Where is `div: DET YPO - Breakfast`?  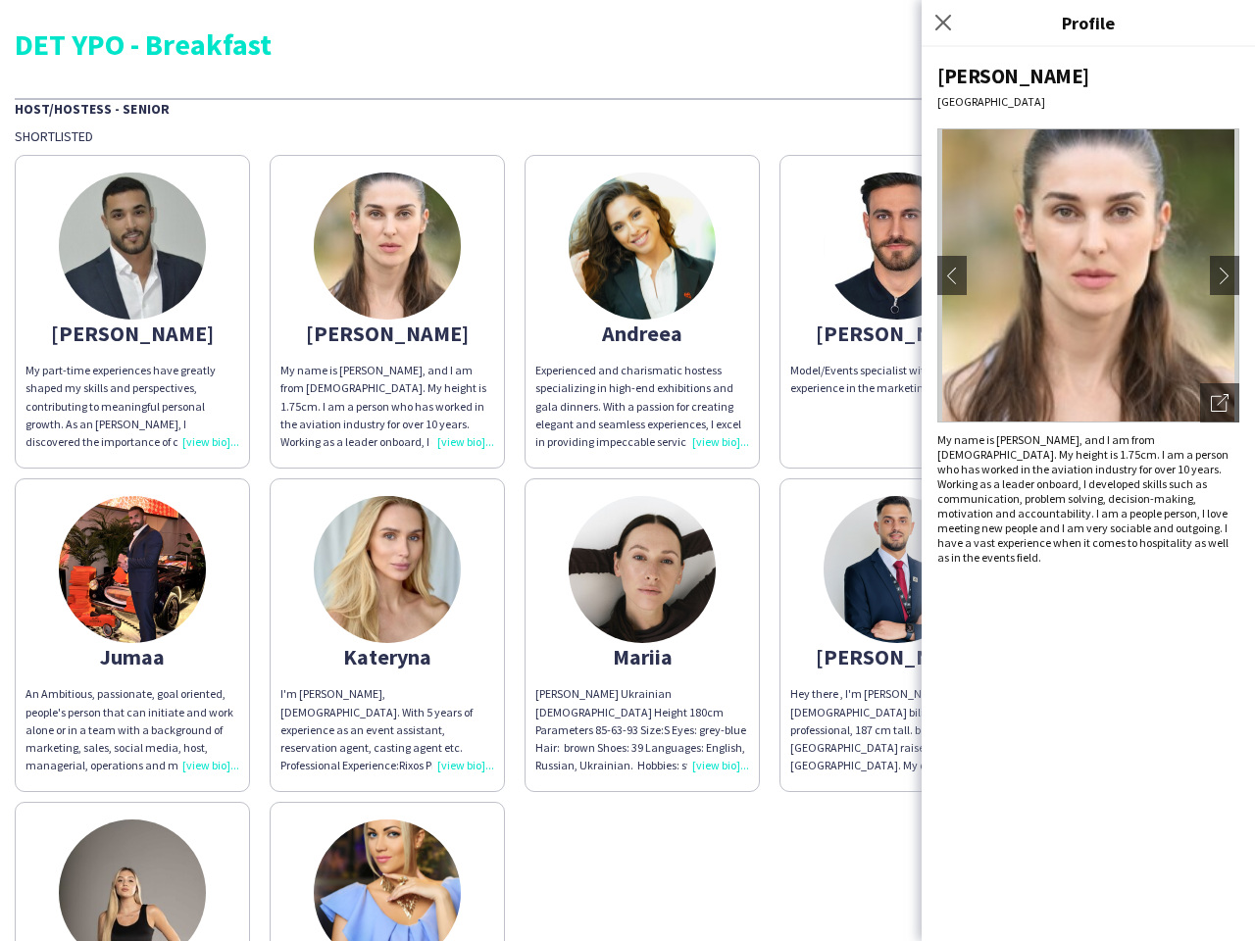 div: DET YPO - Breakfast is located at coordinates (627, 44).